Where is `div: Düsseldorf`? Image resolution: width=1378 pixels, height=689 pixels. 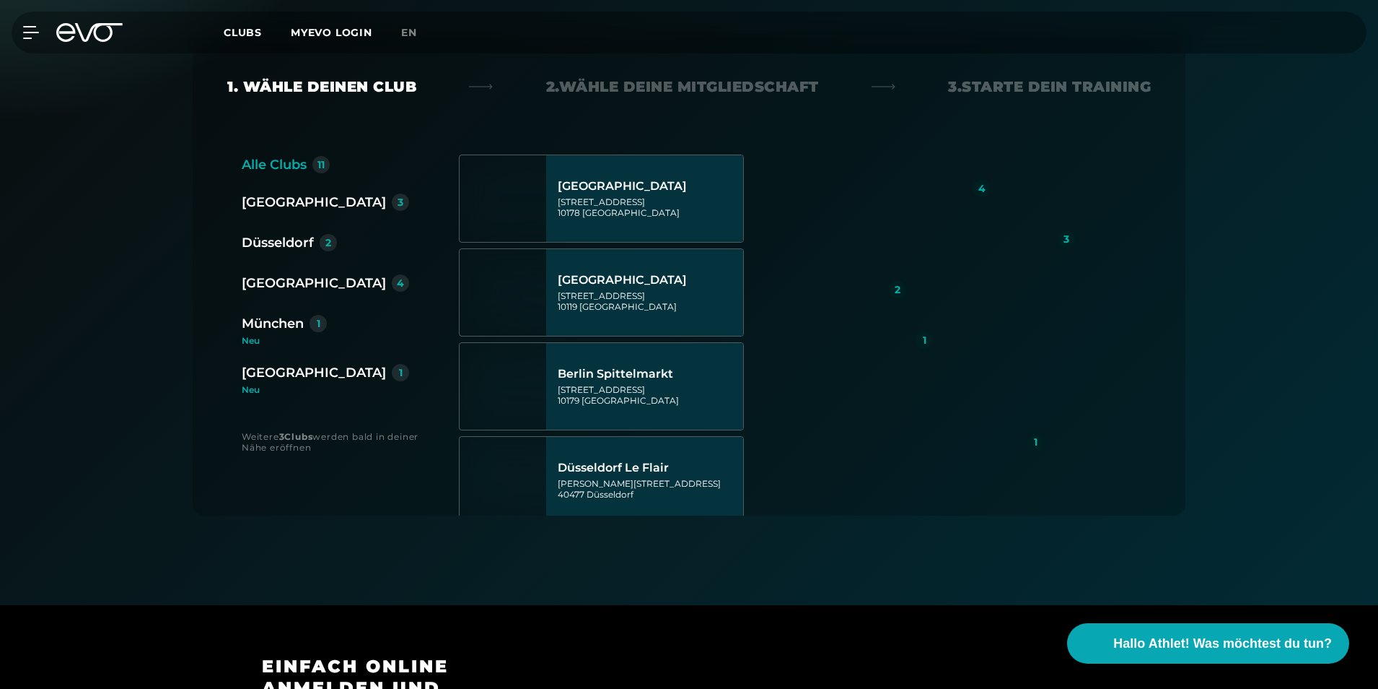
div: Düsseldorf is located at coordinates (278, 242).